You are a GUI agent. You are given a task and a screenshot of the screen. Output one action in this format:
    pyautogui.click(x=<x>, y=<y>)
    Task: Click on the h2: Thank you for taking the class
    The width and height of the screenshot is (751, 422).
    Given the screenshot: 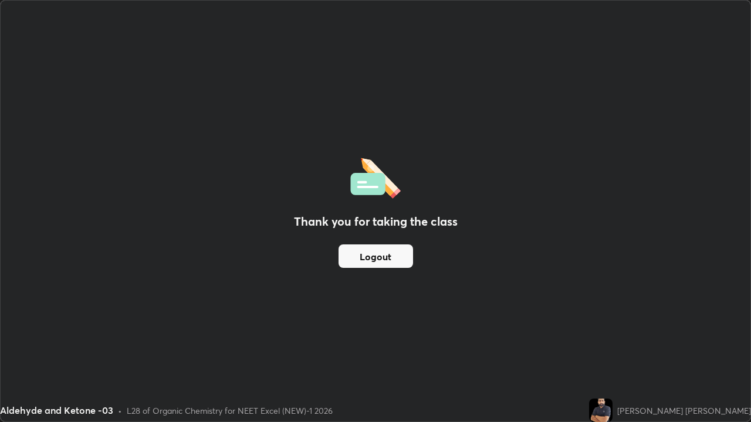 What is the action you would take?
    pyautogui.click(x=375, y=222)
    